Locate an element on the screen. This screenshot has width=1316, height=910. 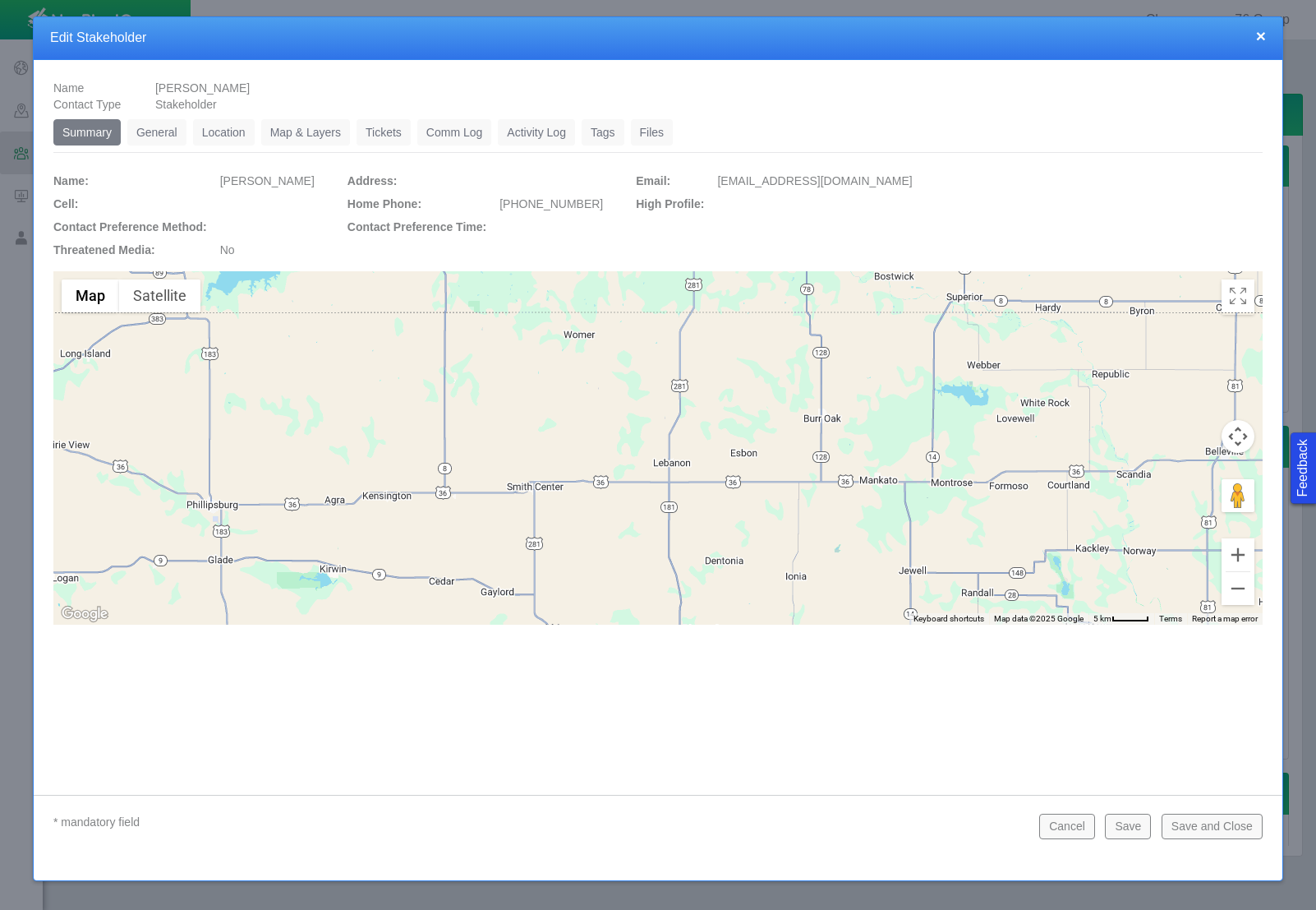
button: Cancel is located at coordinates (1067, 826).